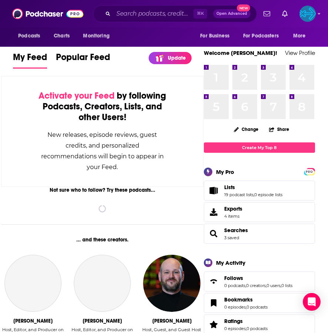  I want to click on div: Not sure who to follow? Try these podcasts..., so click(102, 190).